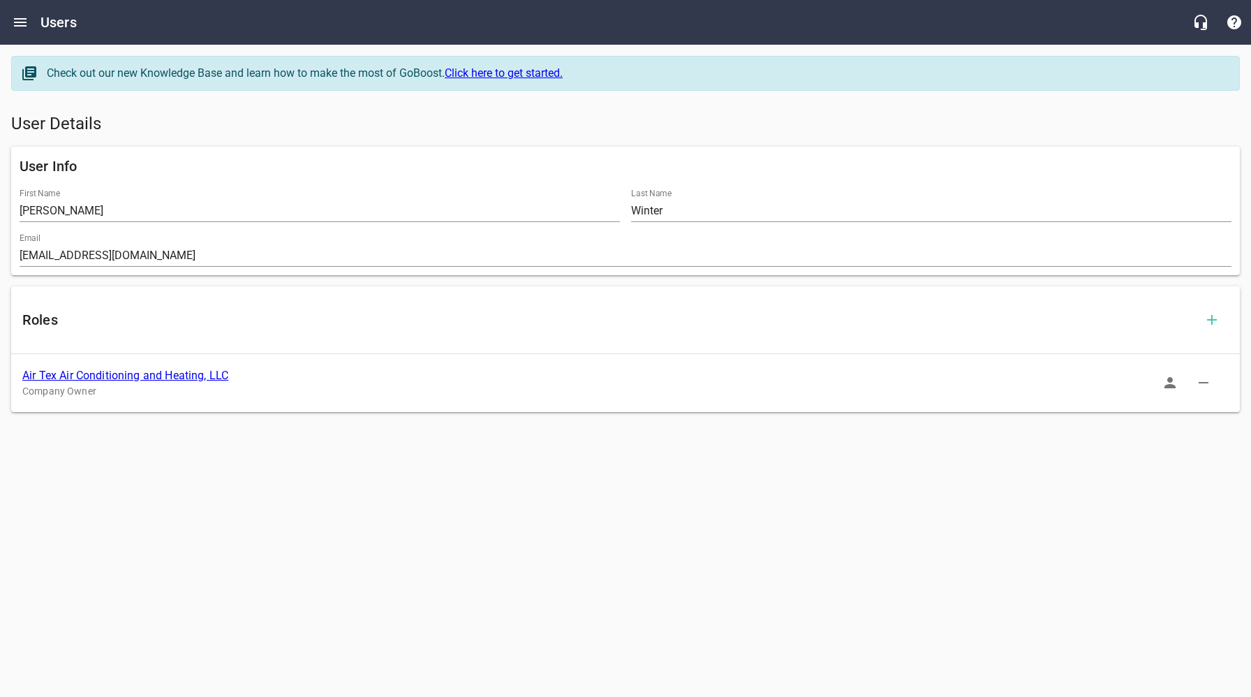 This screenshot has height=697, width=1251. What do you see at coordinates (1170, 383) in the screenshot?
I see `button: Sign In as Role` at bounding box center [1170, 383].